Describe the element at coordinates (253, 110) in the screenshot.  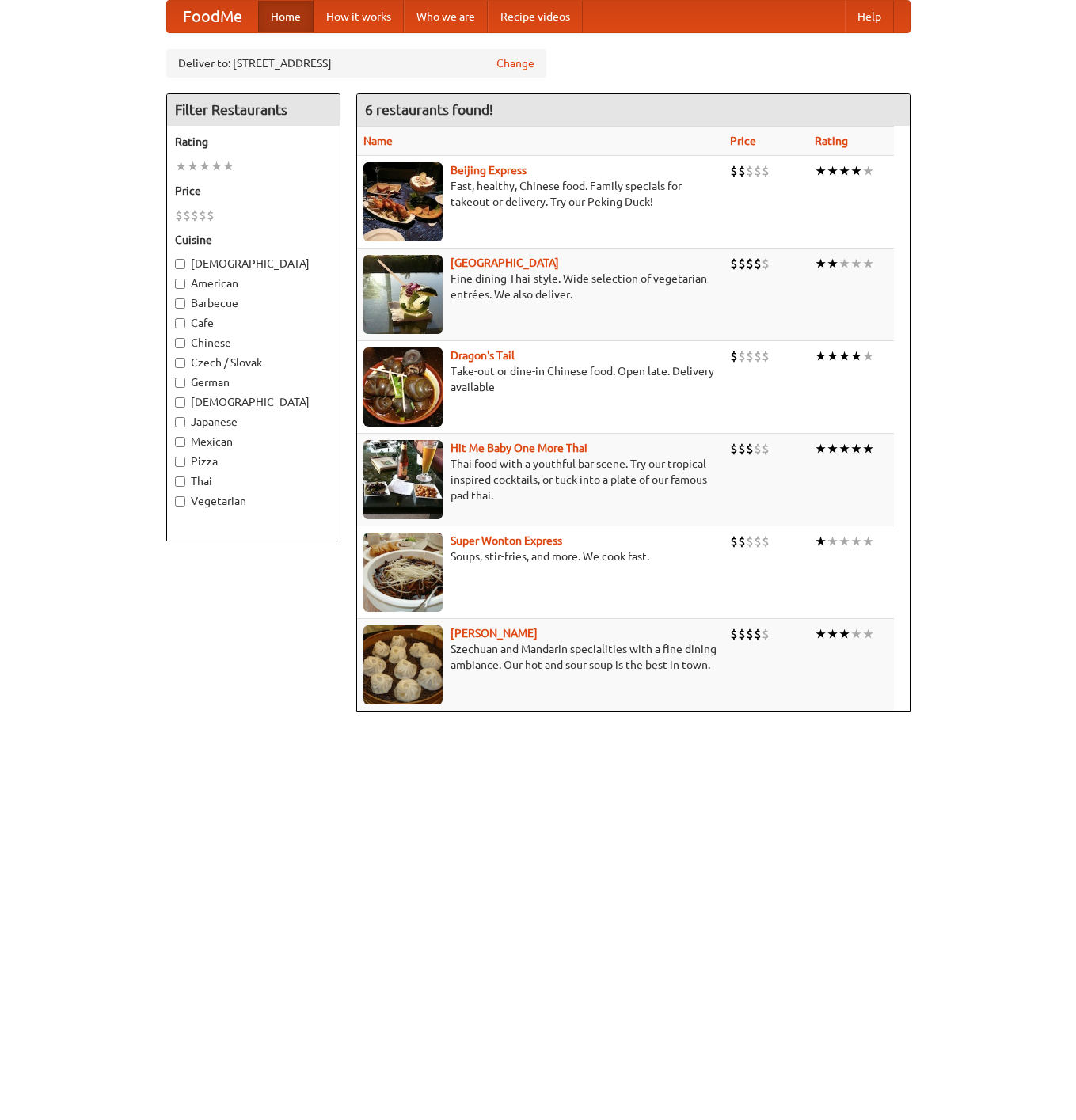
I see `h4: Filter Restaurants` at that location.